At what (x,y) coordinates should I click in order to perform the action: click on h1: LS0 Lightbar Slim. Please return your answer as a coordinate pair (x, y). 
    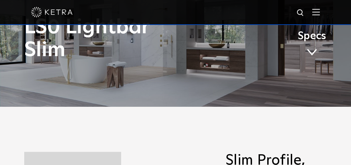
    Looking at the image, I should click on (122, 39).